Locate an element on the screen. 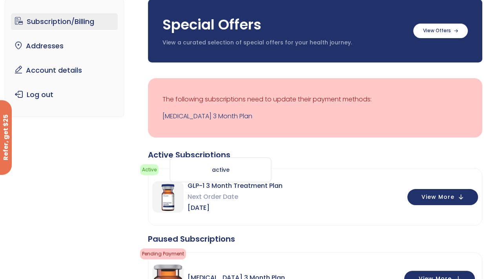 This screenshot has width=487, height=279. p: View a curated selection of special offers for your health journey. is located at coordinates (284, 43).